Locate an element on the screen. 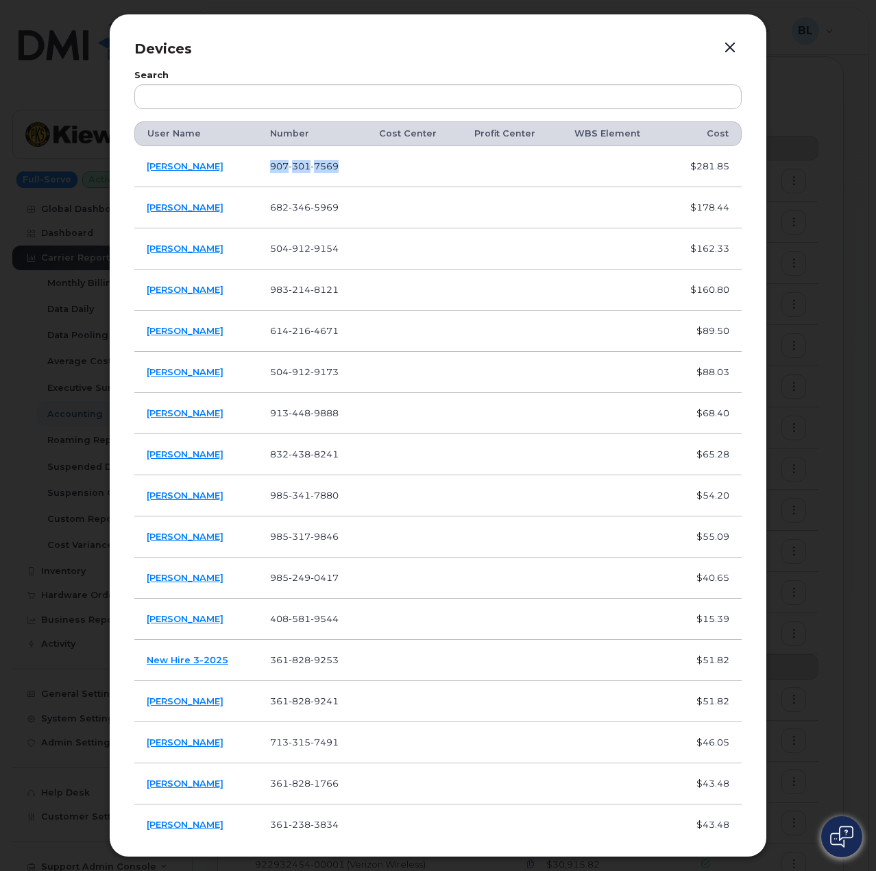 Image resolution: width=876 pixels, height=871 pixels. span: 438 is located at coordinates (300, 454).